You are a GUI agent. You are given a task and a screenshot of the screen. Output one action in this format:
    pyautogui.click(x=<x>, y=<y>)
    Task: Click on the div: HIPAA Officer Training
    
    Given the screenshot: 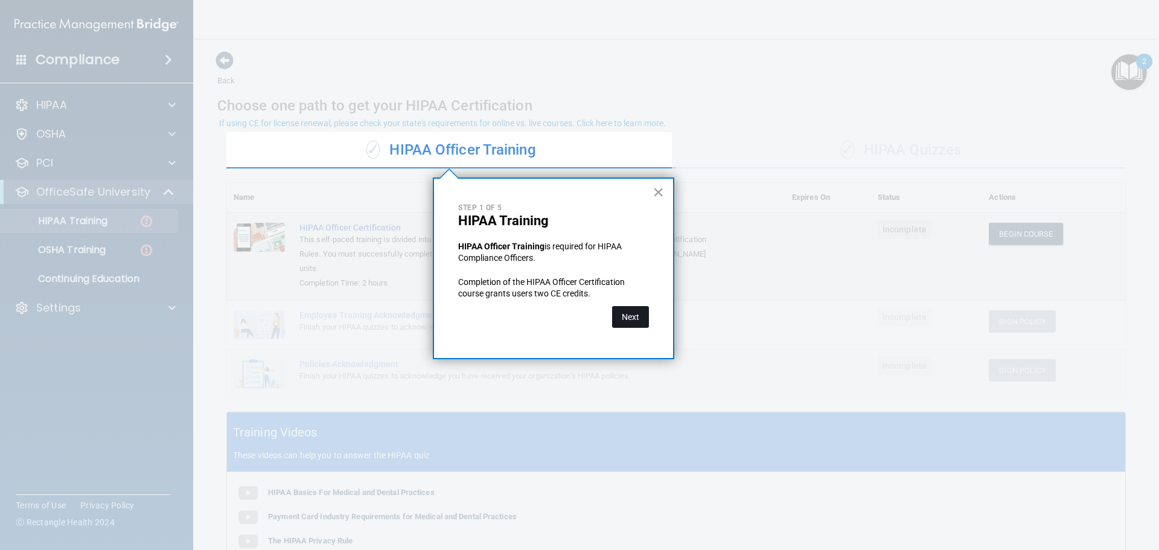 What is the action you would take?
    pyautogui.click(x=451, y=150)
    